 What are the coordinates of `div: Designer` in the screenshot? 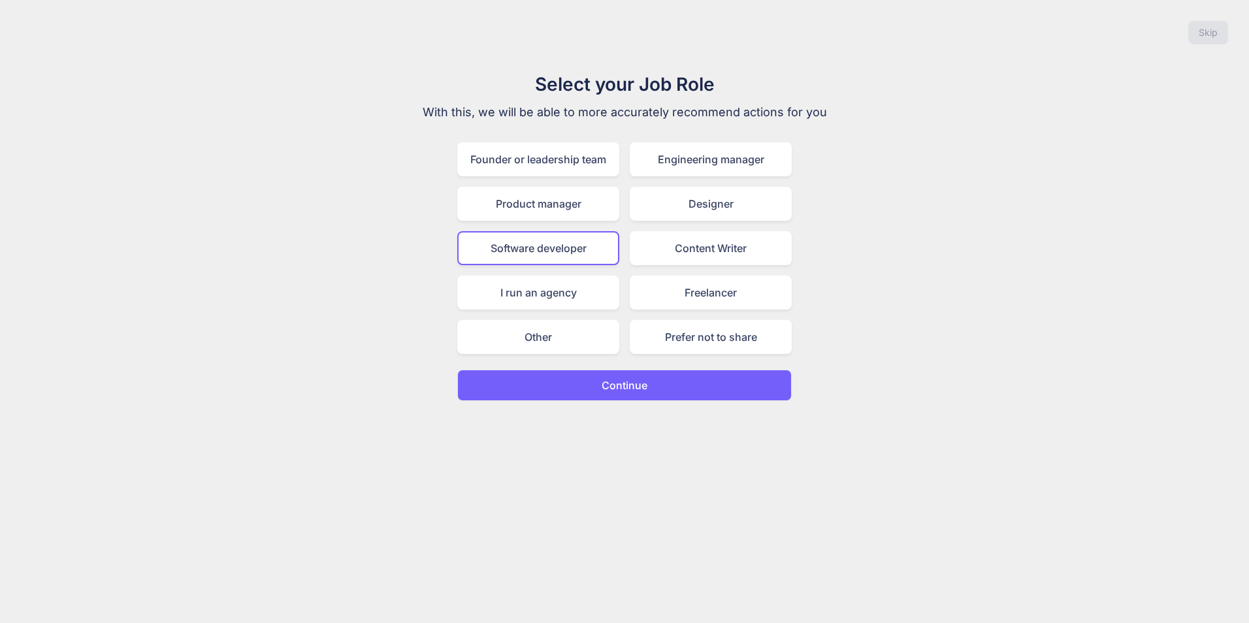 It's located at (711, 204).